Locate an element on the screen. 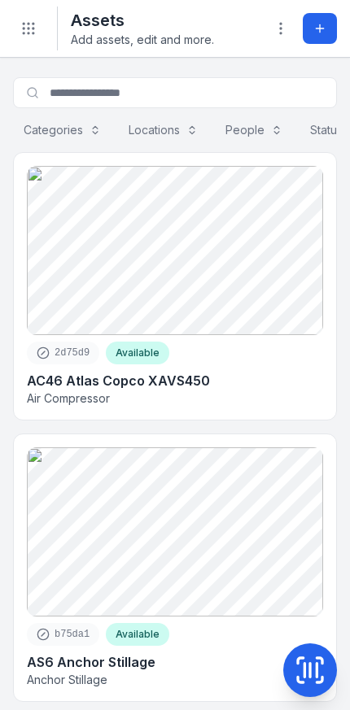 The width and height of the screenshot is (350, 710). h2: Assets is located at coordinates (142, 20).